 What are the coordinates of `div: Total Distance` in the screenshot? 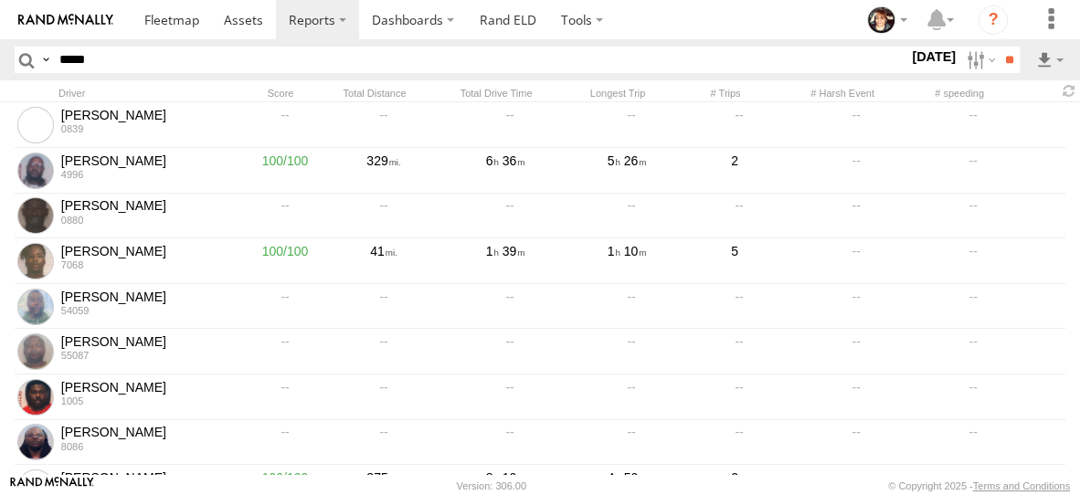 It's located at (375, 93).